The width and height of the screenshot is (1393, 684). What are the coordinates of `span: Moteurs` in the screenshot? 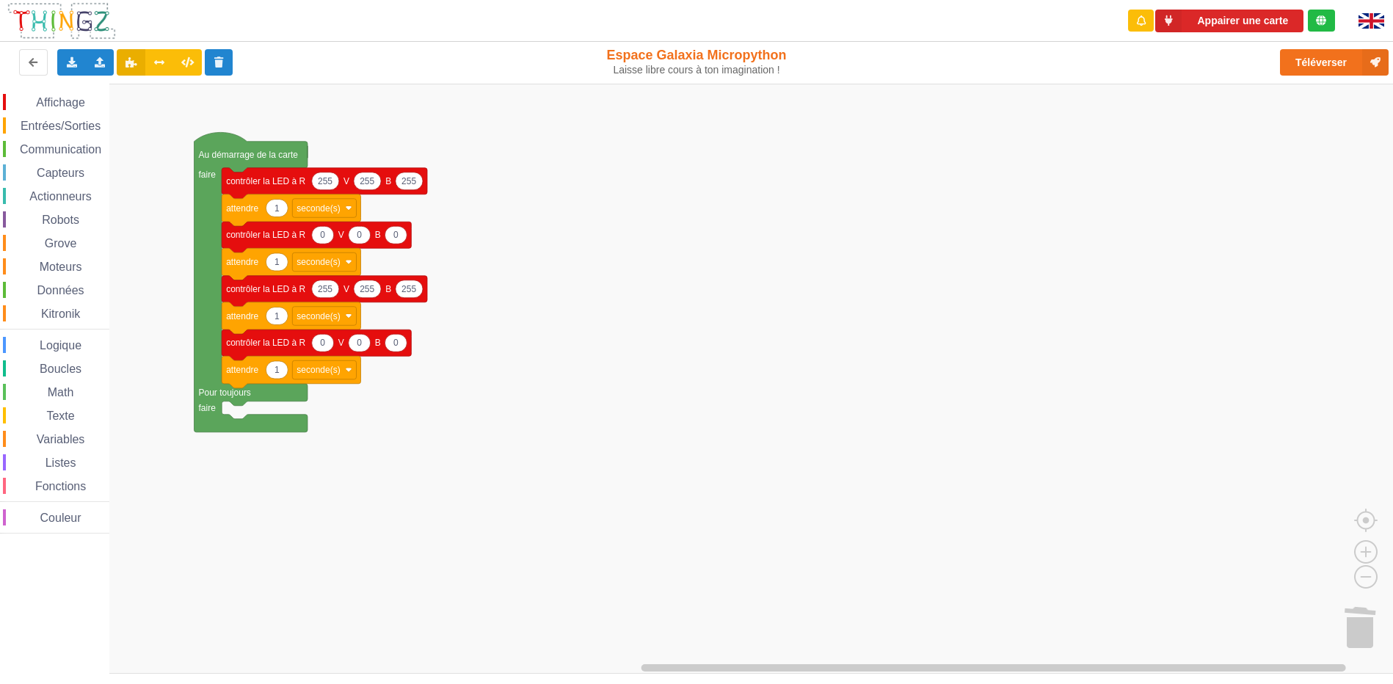 It's located at (61, 266).